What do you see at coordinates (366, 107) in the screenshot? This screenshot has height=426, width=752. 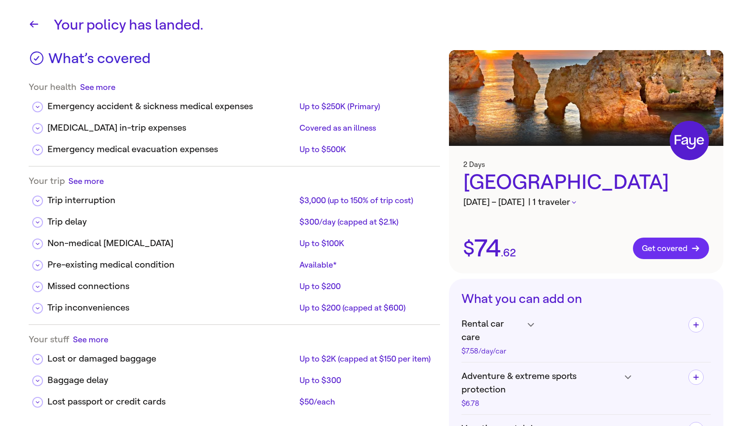 I see `div: Up to $250K (Primary)` at bounding box center [366, 107].